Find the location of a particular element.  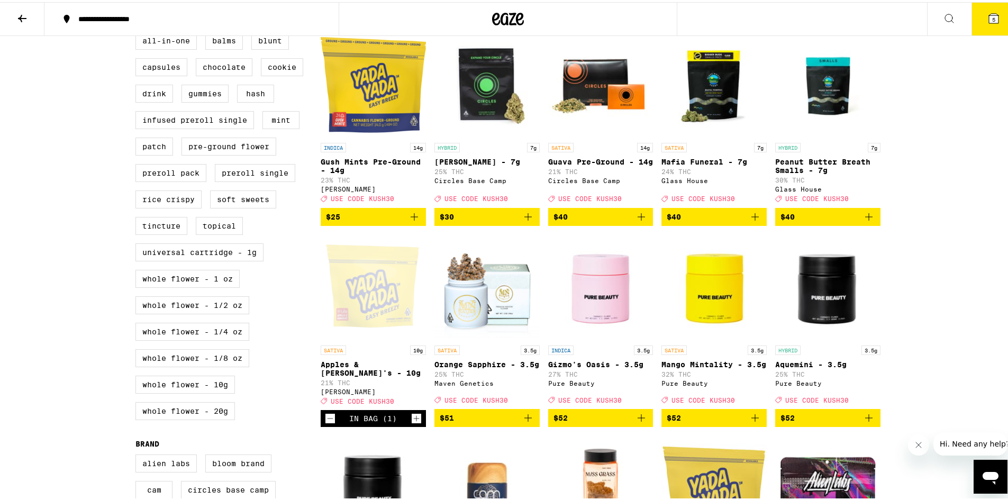

label: Whole Flower - 1/8 oz is located at coordinates (192, 356).